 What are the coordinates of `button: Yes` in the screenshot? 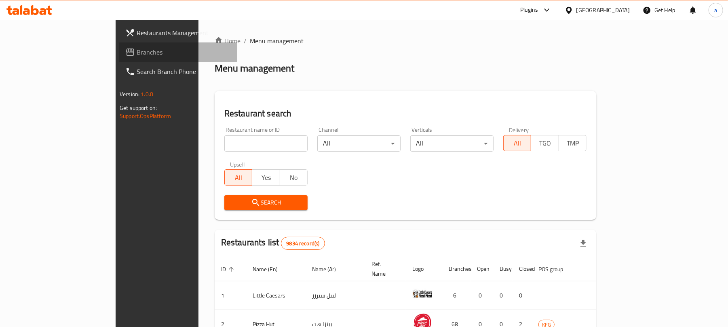 It's located at (266, 178).